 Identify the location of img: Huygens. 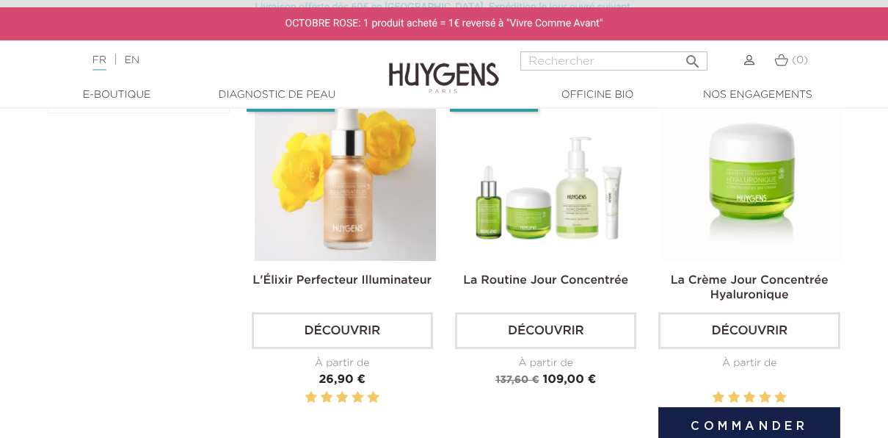
(444, 67).